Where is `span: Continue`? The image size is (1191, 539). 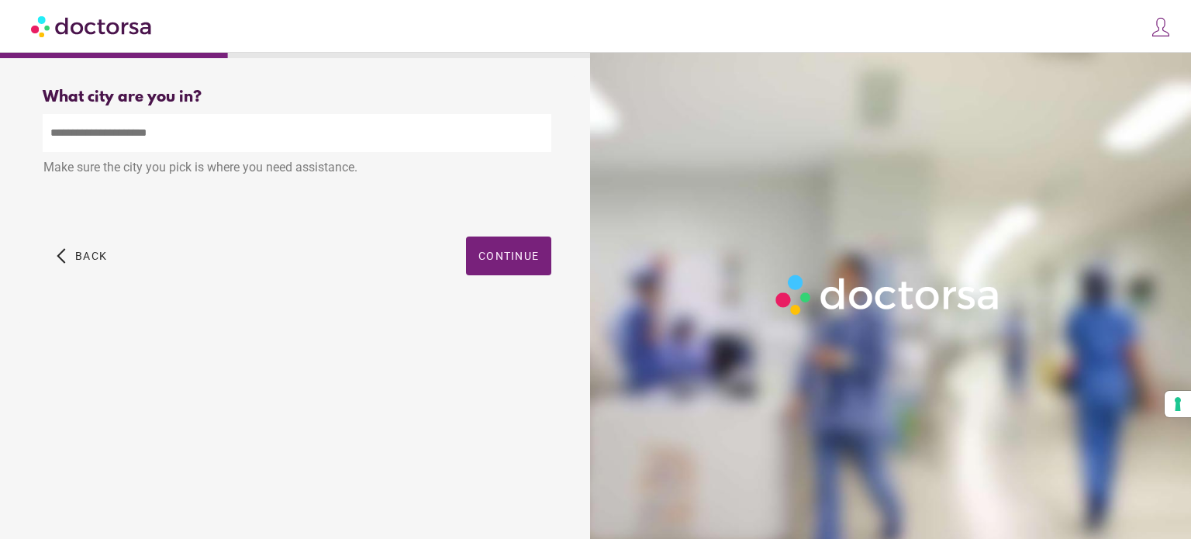 span: Continue is located at coordinates (509, 256).